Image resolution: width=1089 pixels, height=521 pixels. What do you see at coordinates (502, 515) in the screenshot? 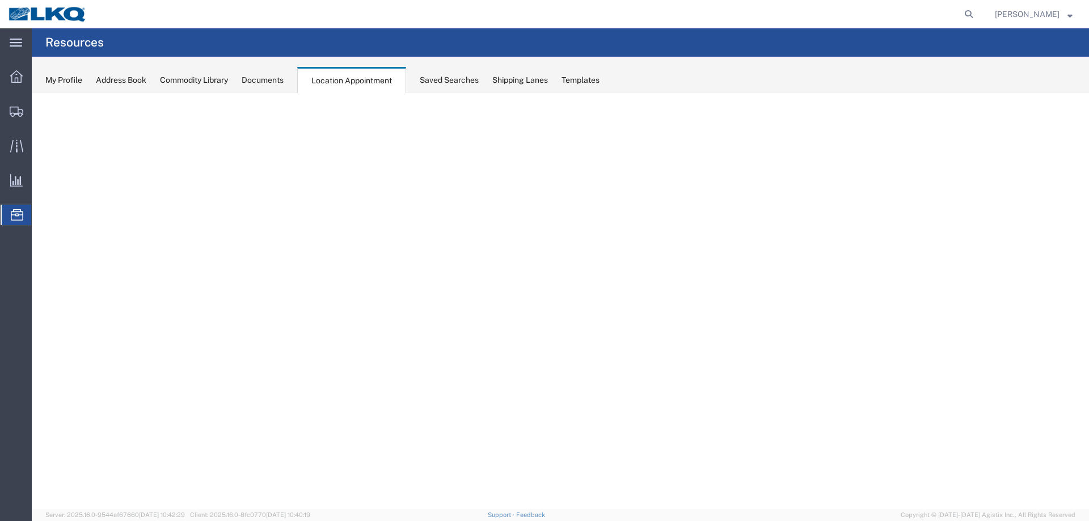
I see `a: Support` at bounding box center [502, 515].